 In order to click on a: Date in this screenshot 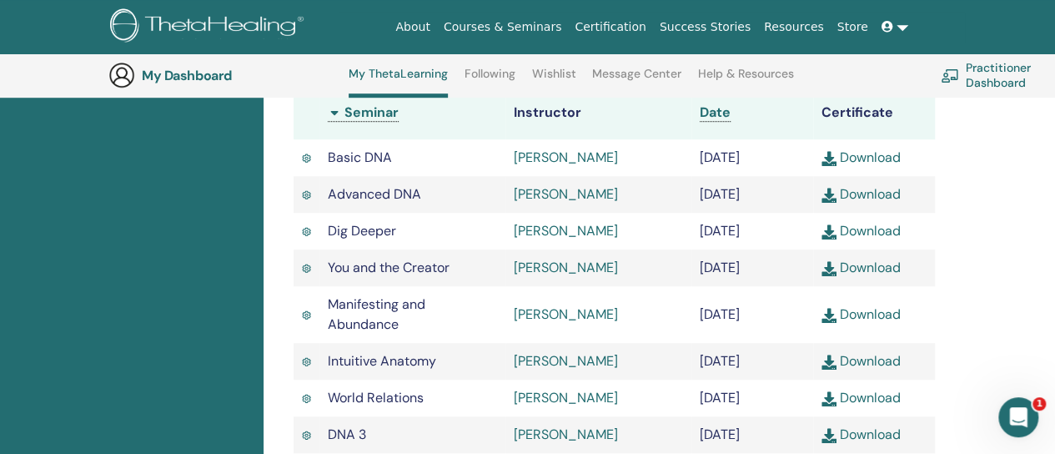, I will do `click(715, 113)`.